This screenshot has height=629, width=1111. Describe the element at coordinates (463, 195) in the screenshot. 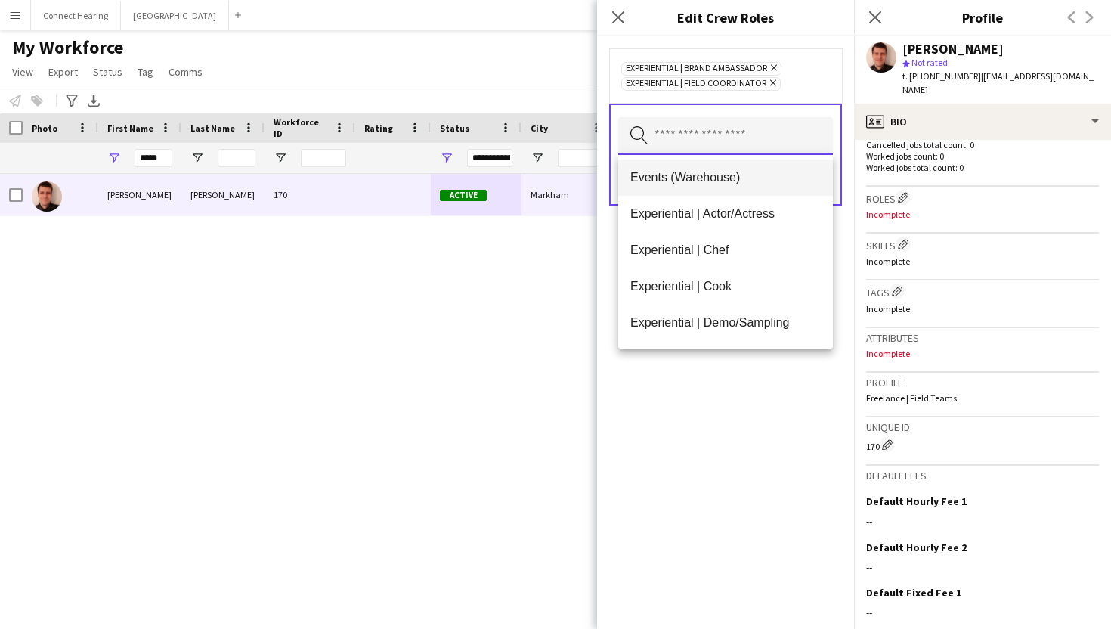

I see `span: Active` at that location.